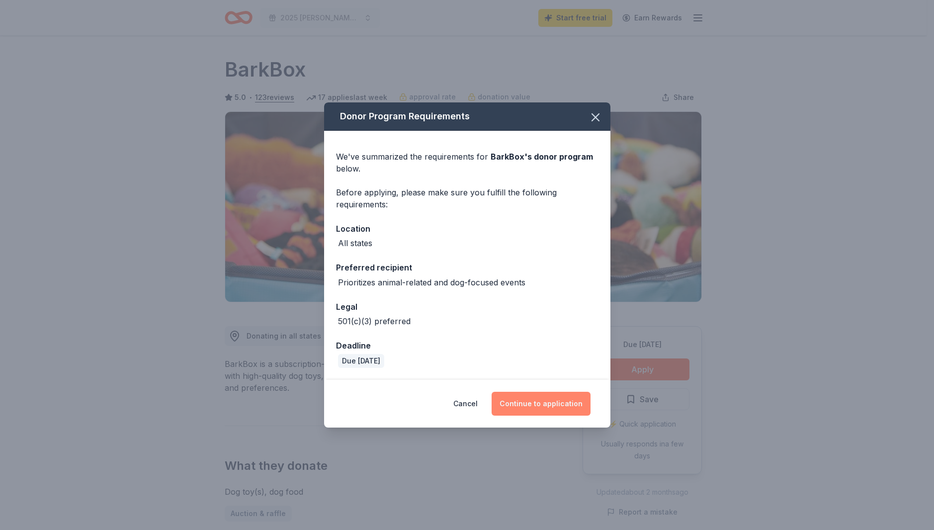  What do you see at coordinates (467, 198) in the screenshot?
I see `div: Before applying, please make sure you fulfill the following requirements:` at bounding box center [467, 198].